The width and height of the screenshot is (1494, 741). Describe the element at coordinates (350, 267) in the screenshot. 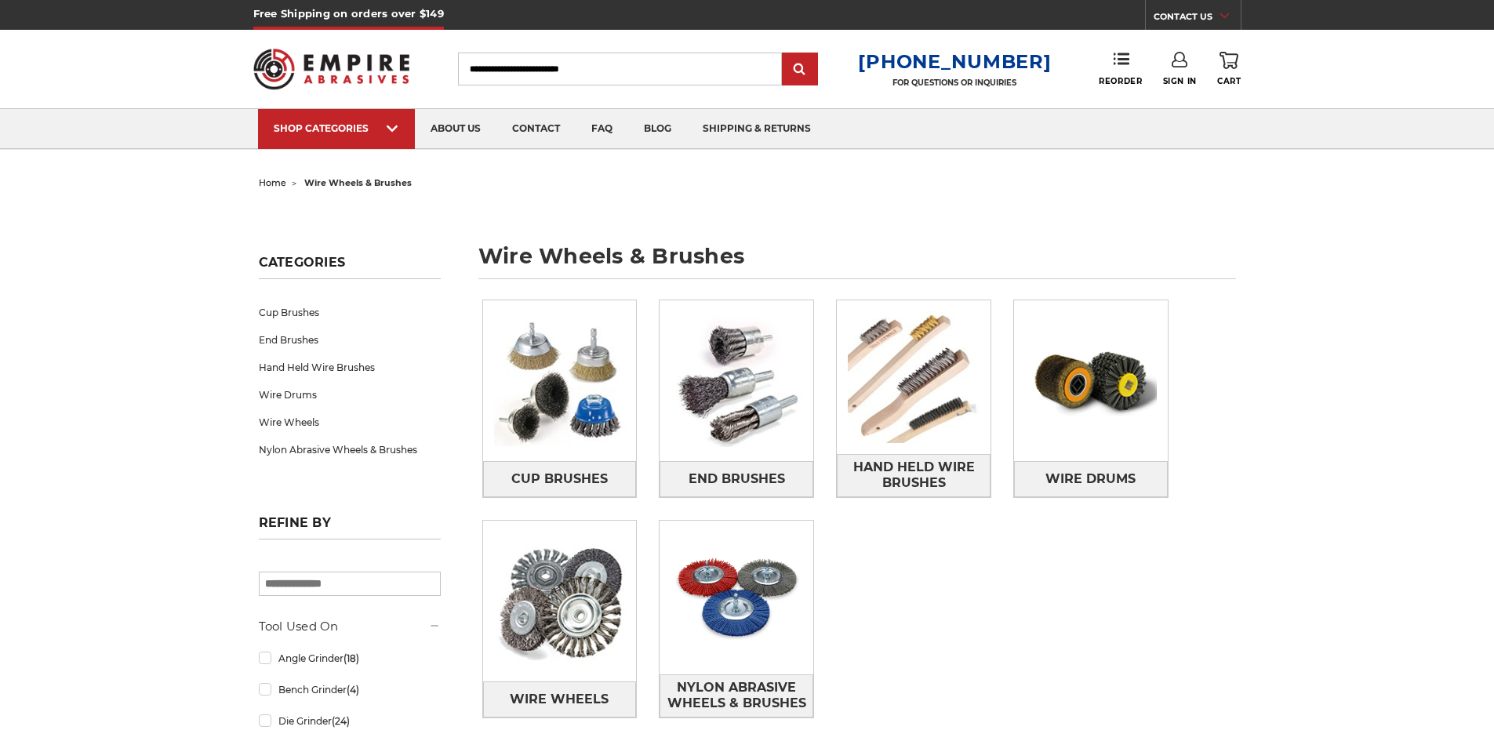

I see `h5: Categories` at that location.